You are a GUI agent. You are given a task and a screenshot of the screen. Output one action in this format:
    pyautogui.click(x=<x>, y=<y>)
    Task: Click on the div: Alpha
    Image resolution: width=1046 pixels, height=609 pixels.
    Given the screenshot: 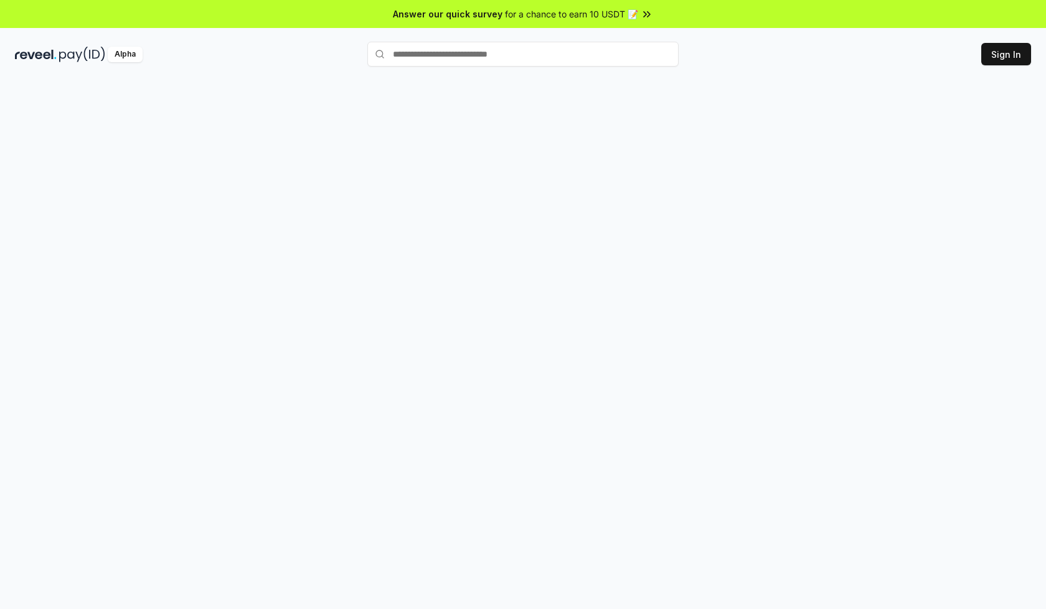 What is the action you would take?
    pyautogui.click(x=125, y=54)
    